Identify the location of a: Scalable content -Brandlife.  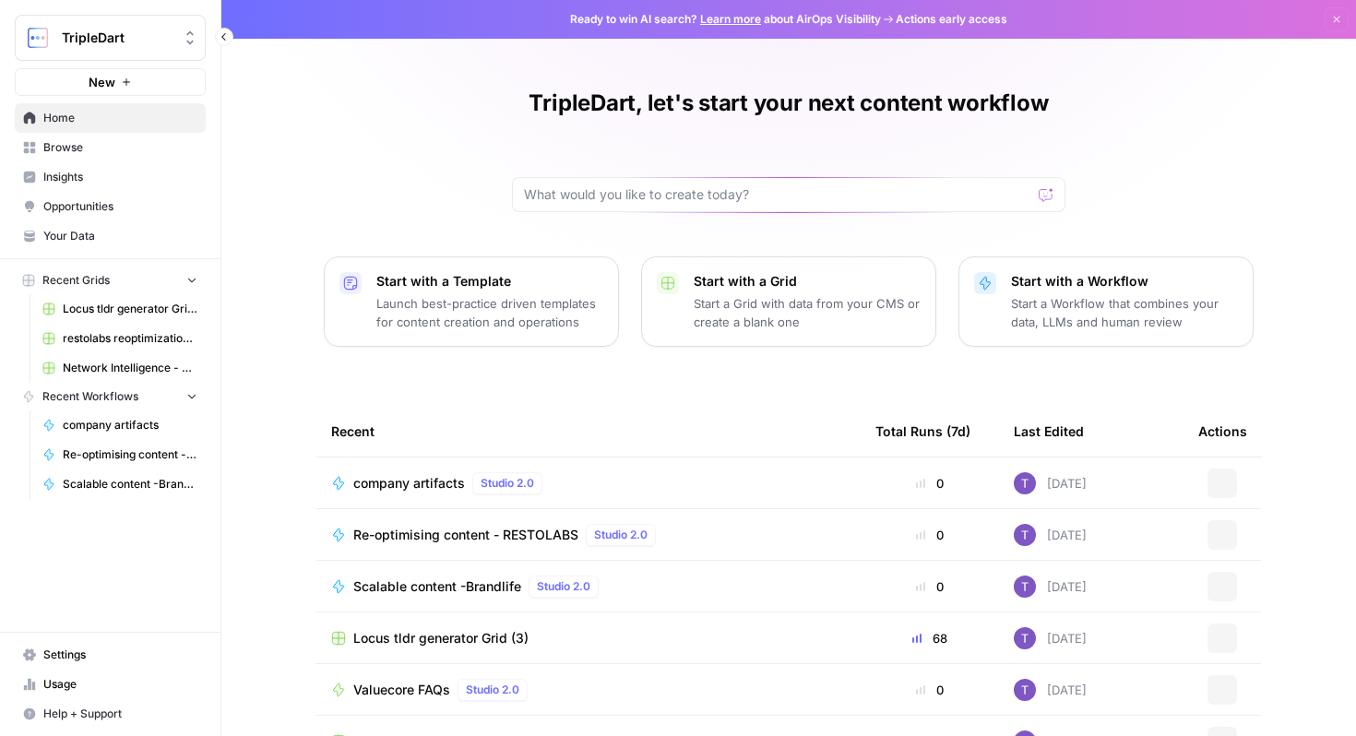
(120, 484).